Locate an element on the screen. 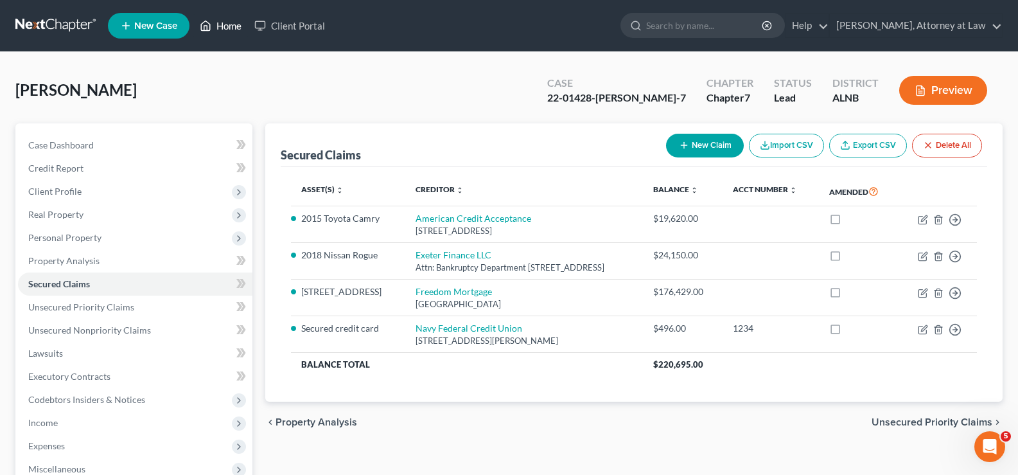  span: New Case is located at coordinates (155, 26).